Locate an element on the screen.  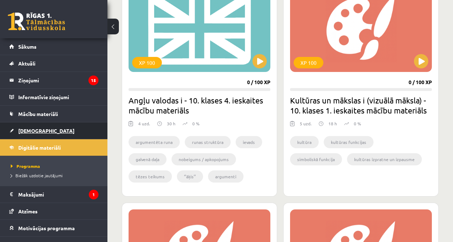
span: Motivācijas programma is located at coordinates (47, 228).